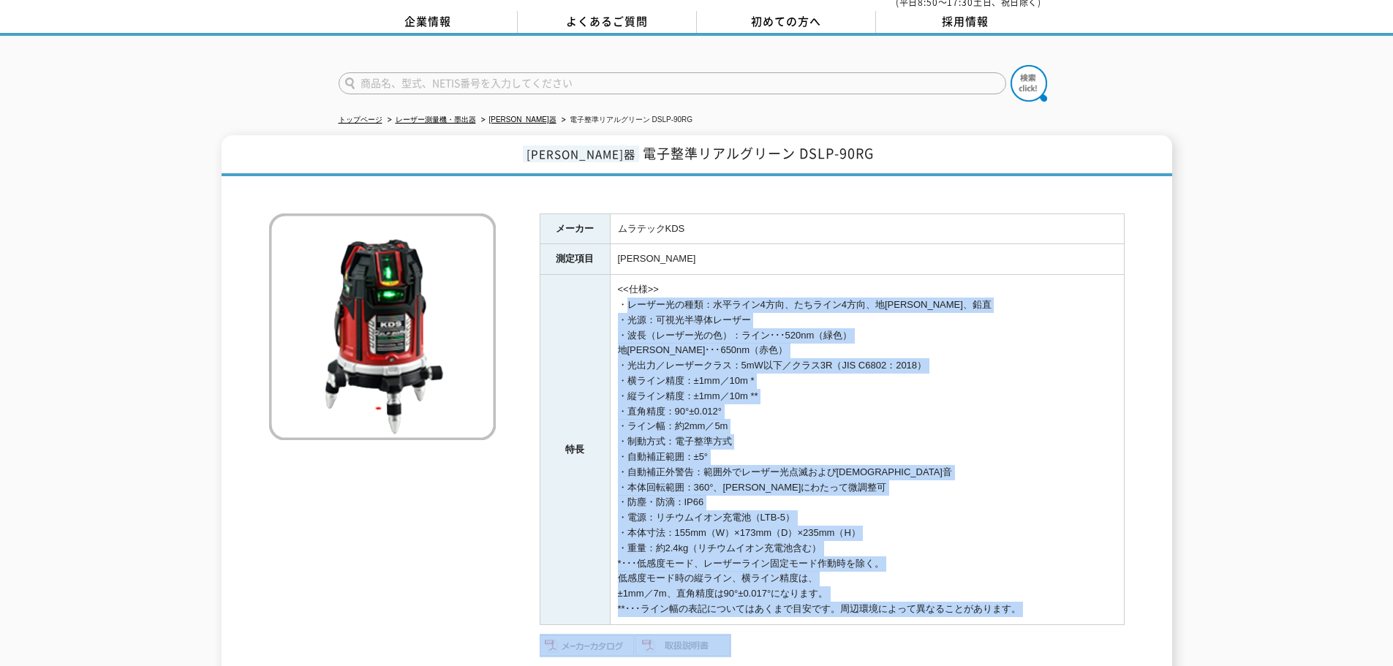  Describe the element at coordinates (867, 229) in the screenshot. I see `td: ムラテックKDS` at that location.